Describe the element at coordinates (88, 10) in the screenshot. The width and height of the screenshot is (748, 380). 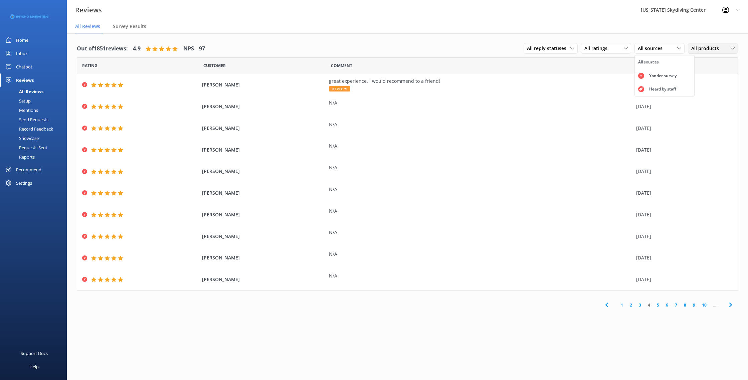
I see `h3: Reviews` at that location.